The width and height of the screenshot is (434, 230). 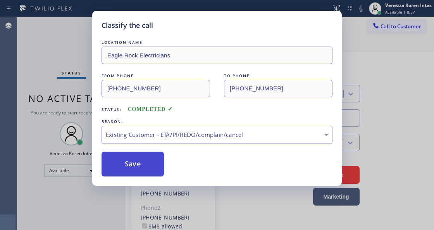 What do you see at coordinates (217, 121) in the screenshot?
I see `div: REASON:` at bounding box center [217, 121].